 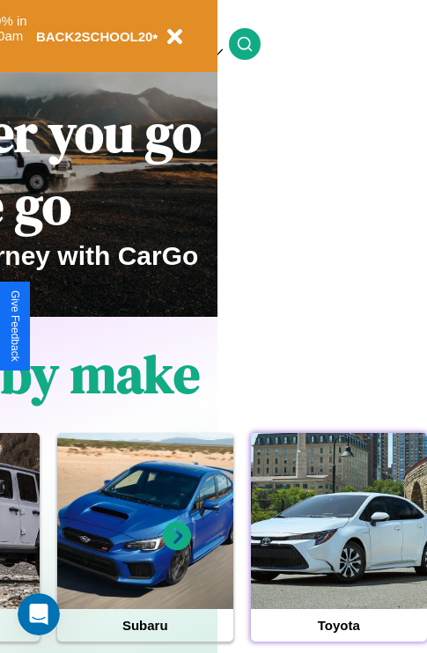 I want to click on h4: Subaru, so click(x=145, y=625).